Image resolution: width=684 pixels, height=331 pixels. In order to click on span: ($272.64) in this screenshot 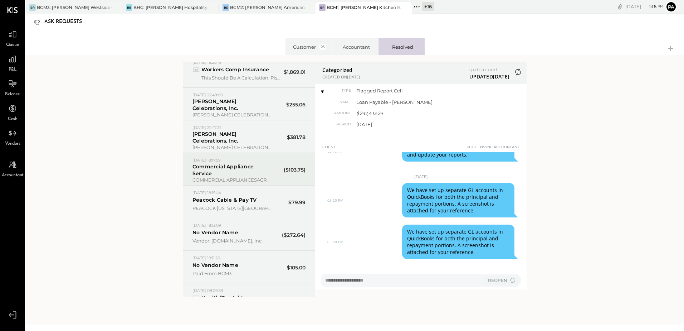, I will do `click(294, 235)`.